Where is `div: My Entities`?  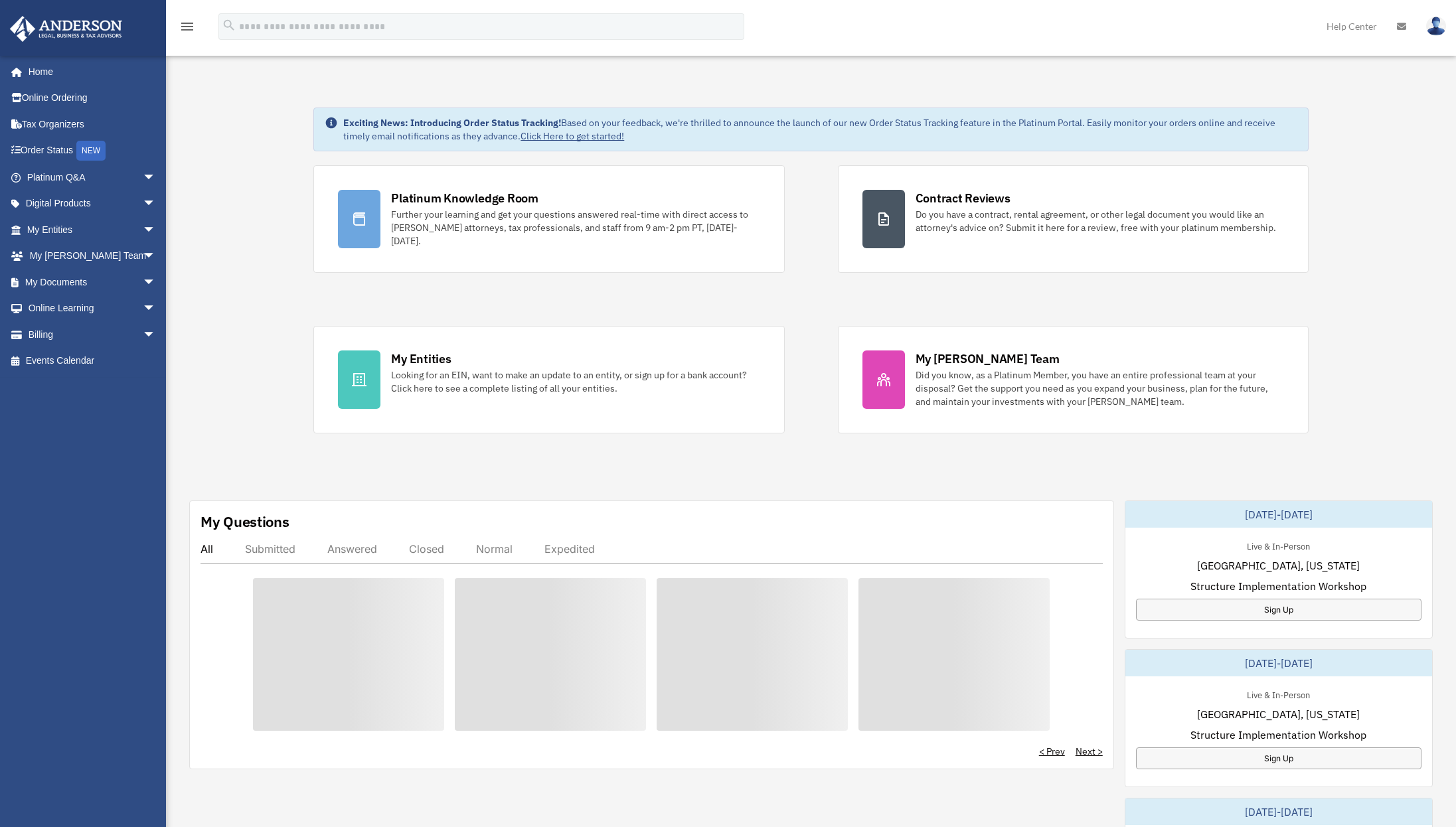 div: My Entities is located at coordinates (421, 358).